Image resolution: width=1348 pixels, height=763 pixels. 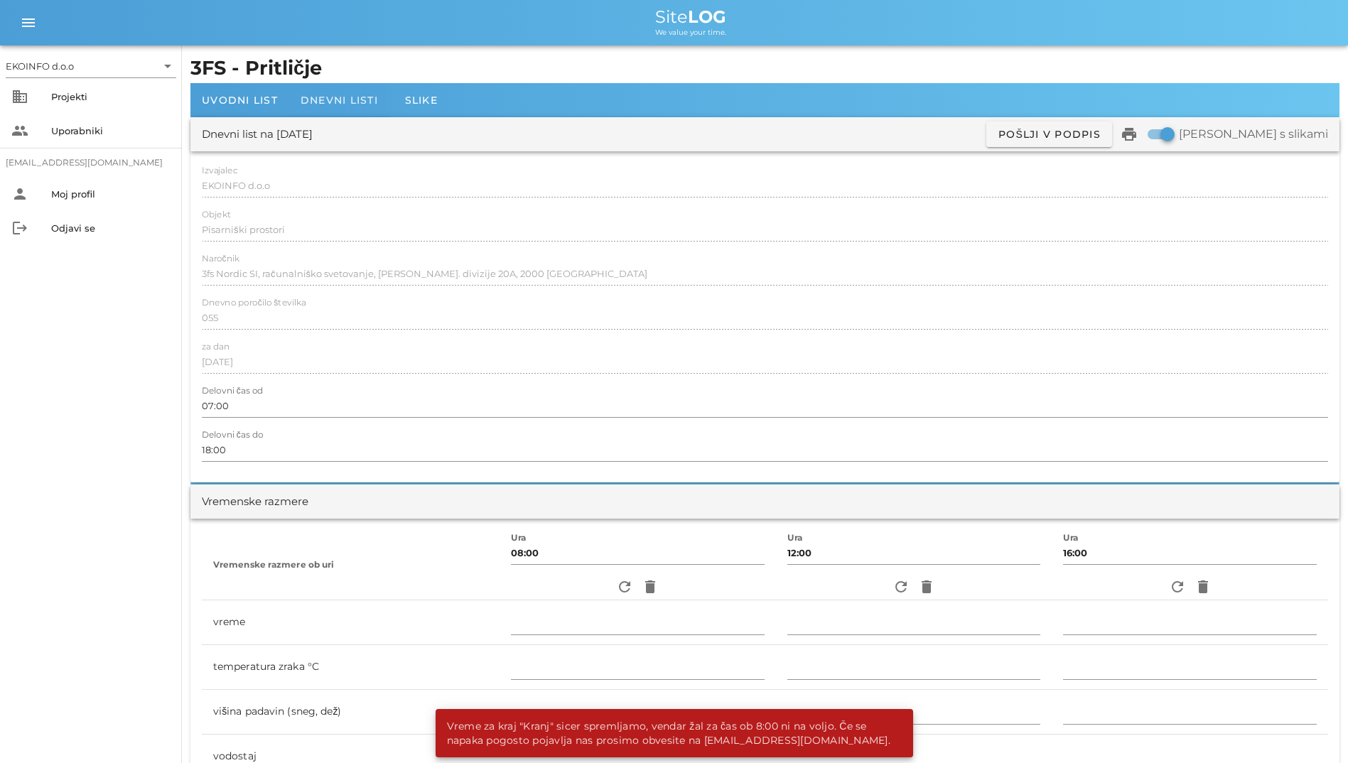 I want to click on label: Naročnik, so click(x=220, y=259).